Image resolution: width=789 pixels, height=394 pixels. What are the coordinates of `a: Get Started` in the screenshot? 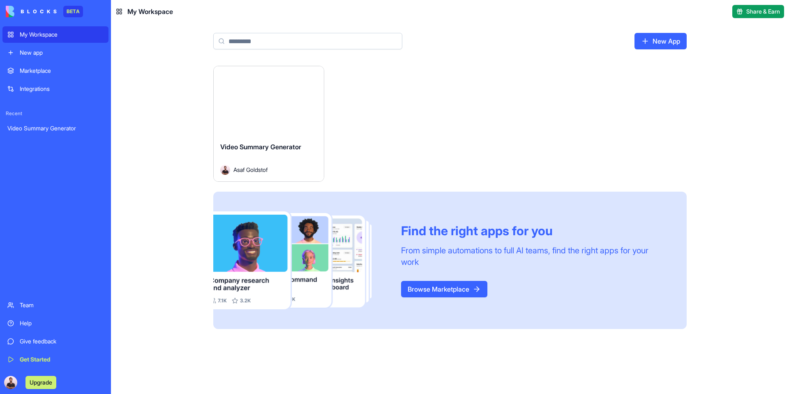 It's located at (56, 359).